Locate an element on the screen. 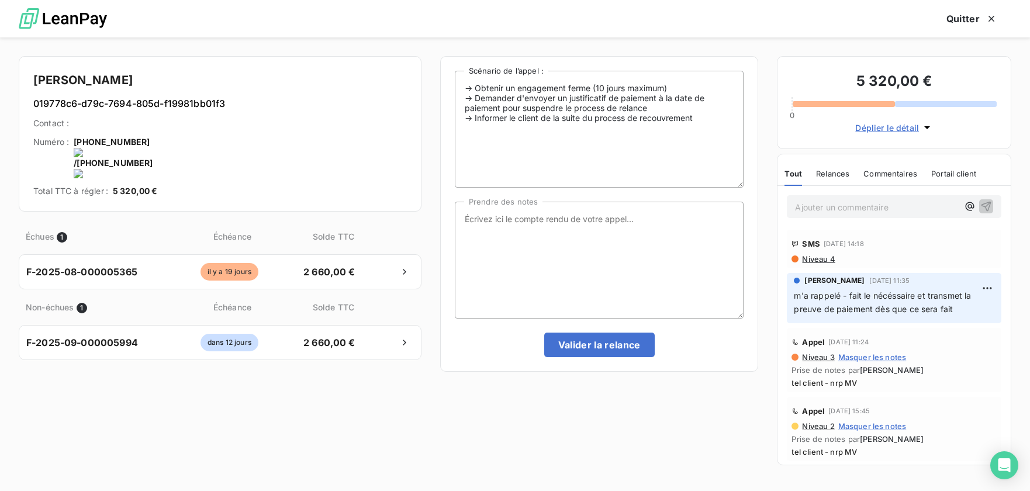  span: il y a 19 jours is located at coordinates (229, 272).